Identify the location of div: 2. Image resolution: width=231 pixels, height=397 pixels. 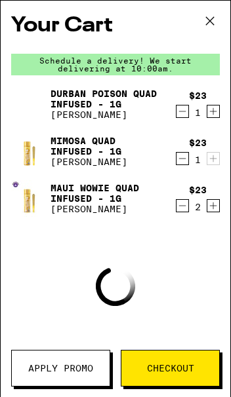
(197, 207).